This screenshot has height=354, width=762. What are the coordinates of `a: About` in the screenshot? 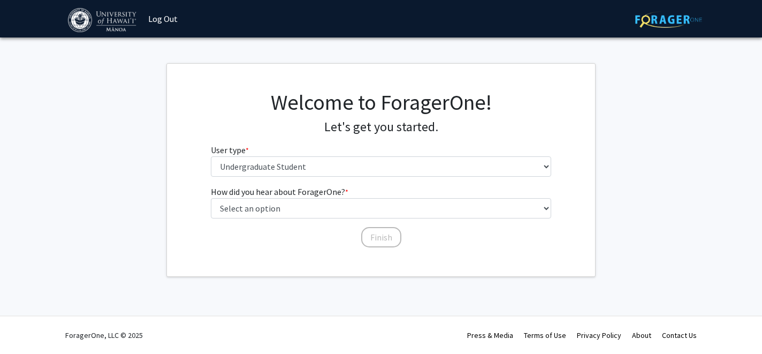 It's located at (641, 335).